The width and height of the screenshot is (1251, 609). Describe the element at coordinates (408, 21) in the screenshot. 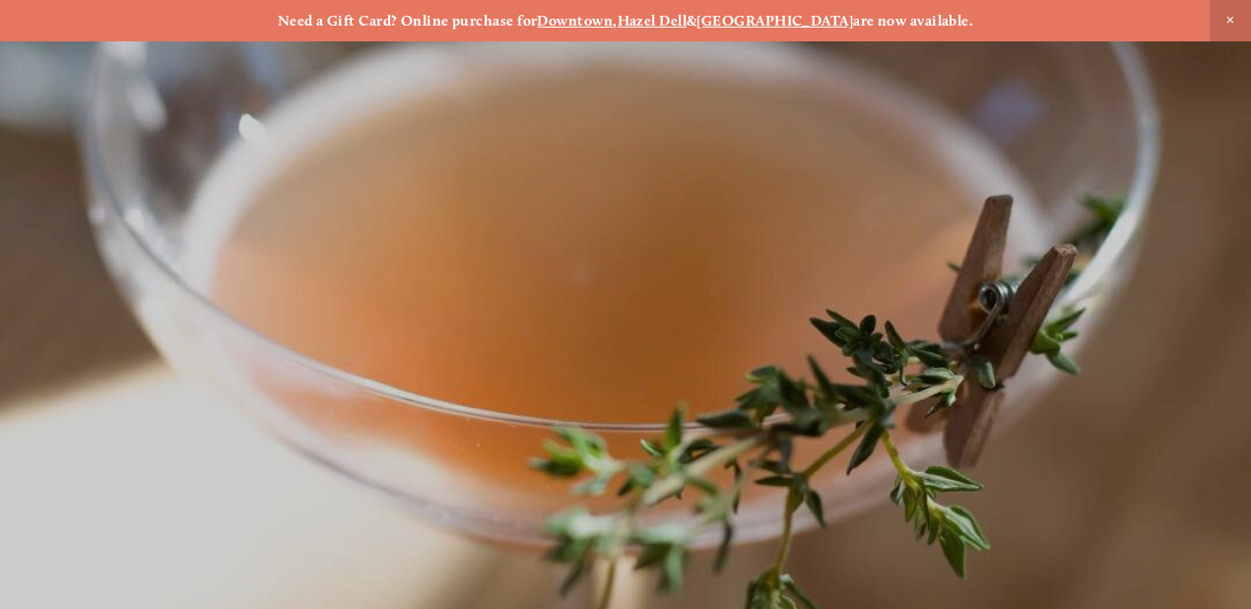

I see `strong: Need a Gift Card? Online purchase for` at that location.